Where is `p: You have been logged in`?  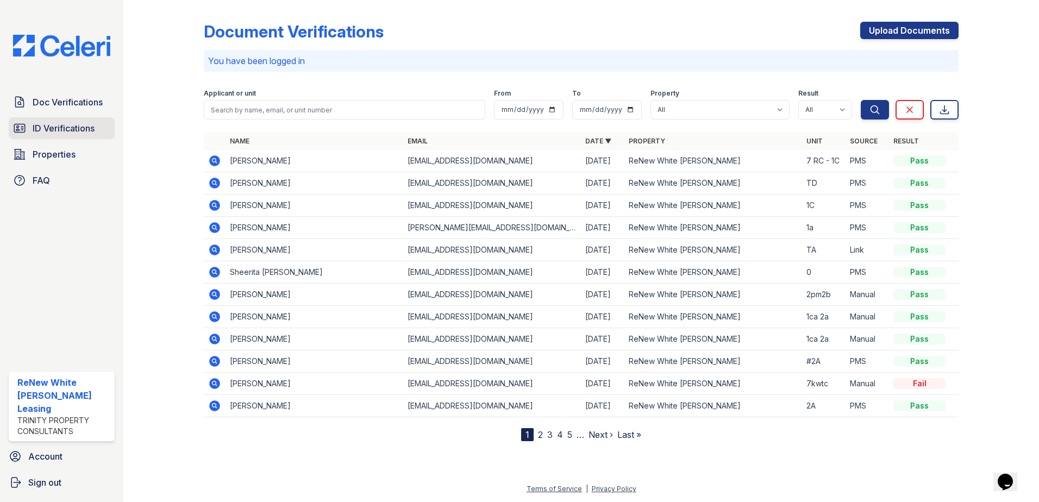
p: You have been logged in is located at coordinates (581, 61).